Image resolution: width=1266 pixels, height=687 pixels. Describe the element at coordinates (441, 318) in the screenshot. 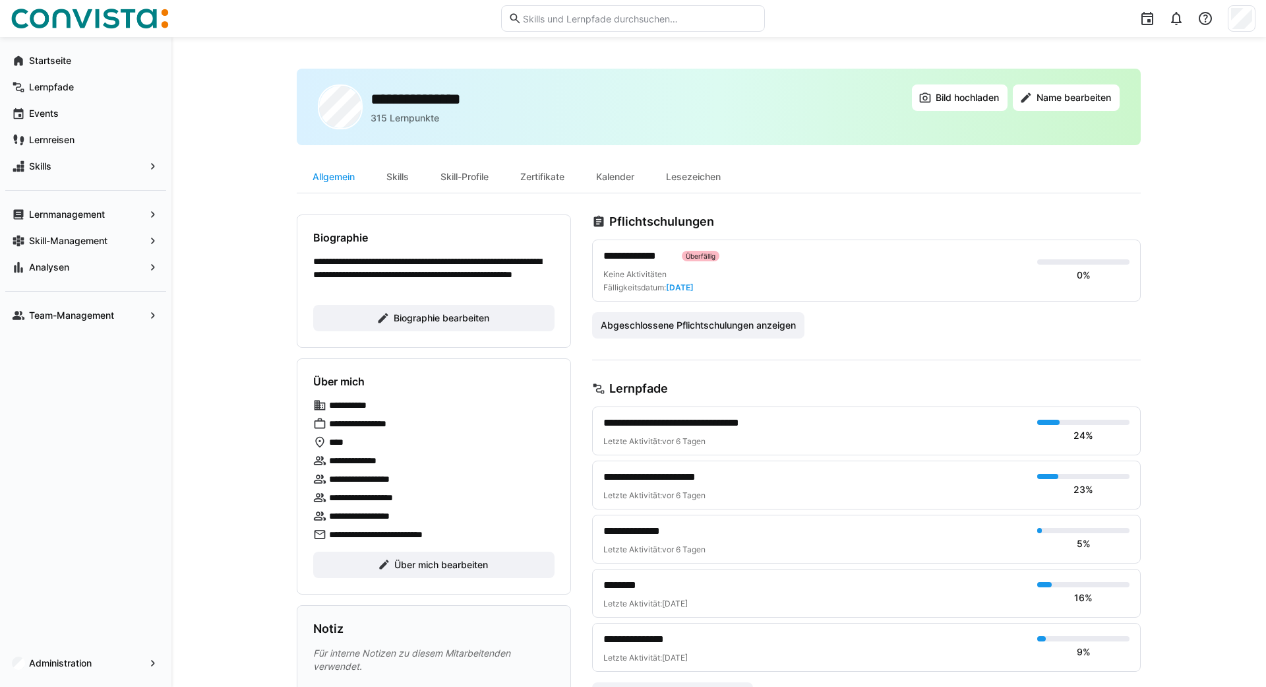

I see `span: Biographie bearbeiten` at that location.